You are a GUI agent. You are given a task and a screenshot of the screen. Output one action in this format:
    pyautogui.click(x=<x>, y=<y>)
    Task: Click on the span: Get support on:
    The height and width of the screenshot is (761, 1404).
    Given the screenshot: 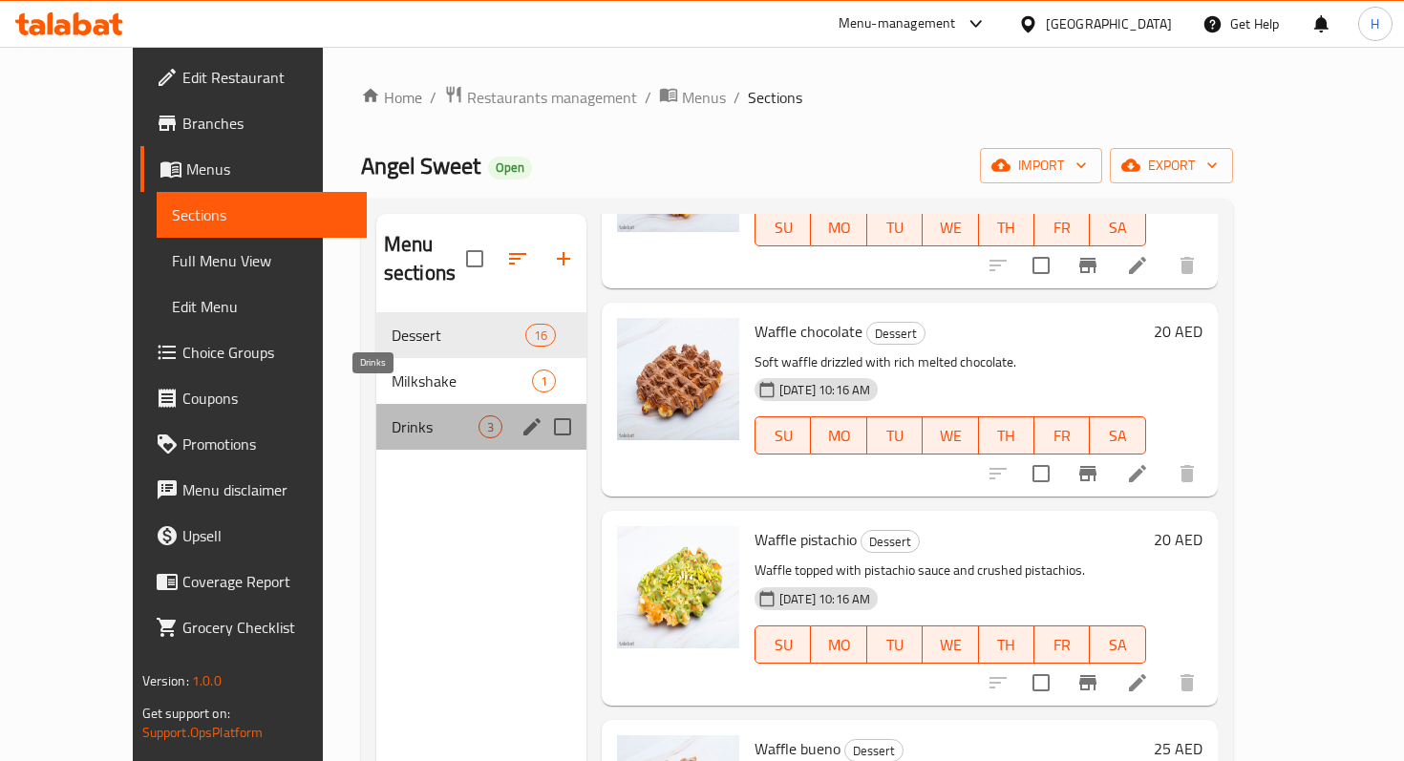 What is the action you would take?
    pyautogui.click(x=186, y=714)
    